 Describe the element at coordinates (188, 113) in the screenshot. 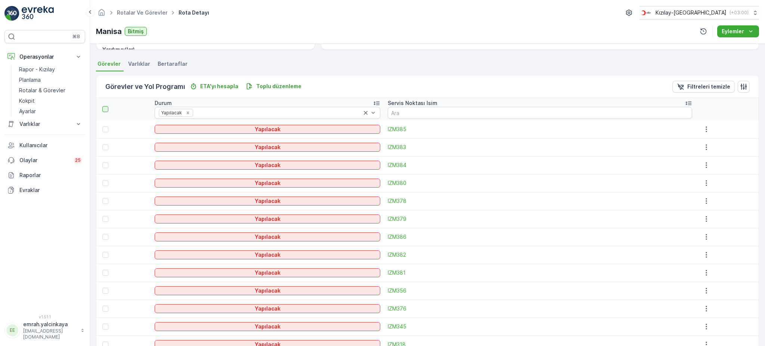

I see `div: Remove Yapılacak` at that location.